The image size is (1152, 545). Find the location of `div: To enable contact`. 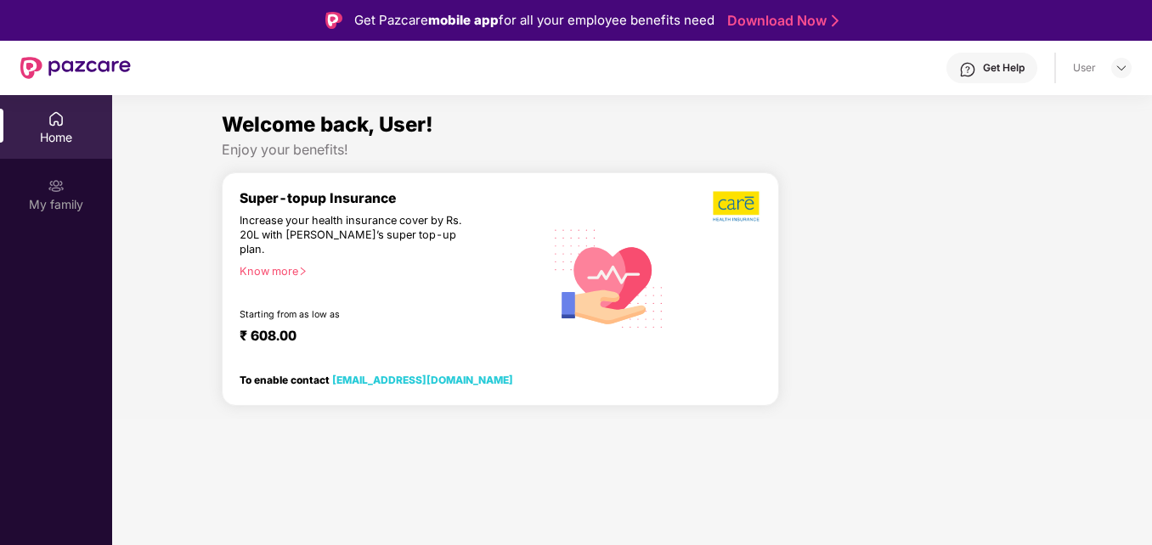

div: To enable contact is located at coordinates (376, 380).